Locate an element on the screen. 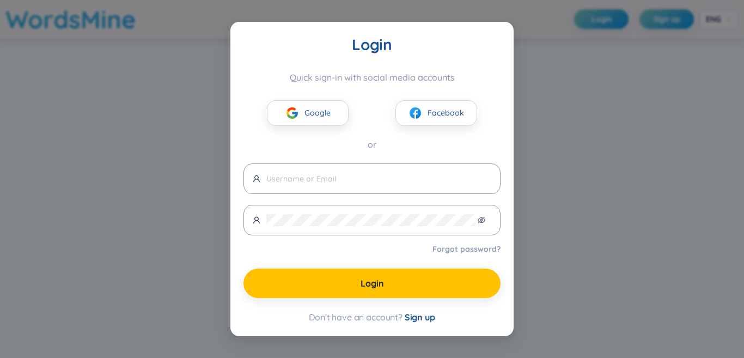 This screenshot has width=744, height=358. div: Quick sign-in with social media accounts is located at coordinates (372, 77).